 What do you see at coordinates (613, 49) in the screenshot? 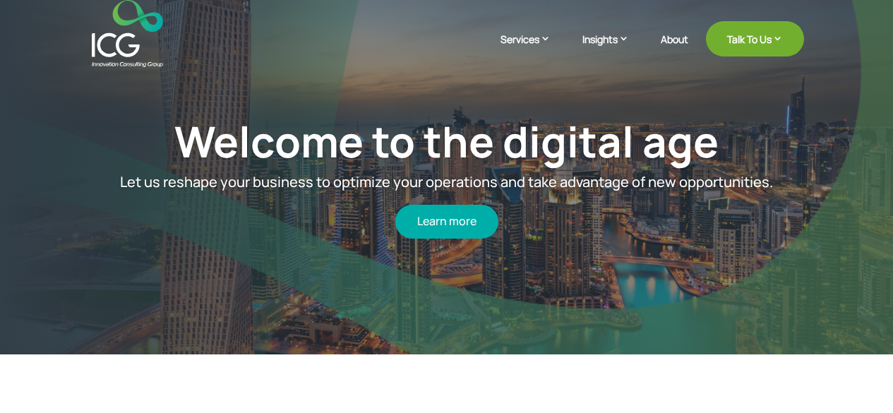
I see `a: Insights` at bounding box center [613, 49].